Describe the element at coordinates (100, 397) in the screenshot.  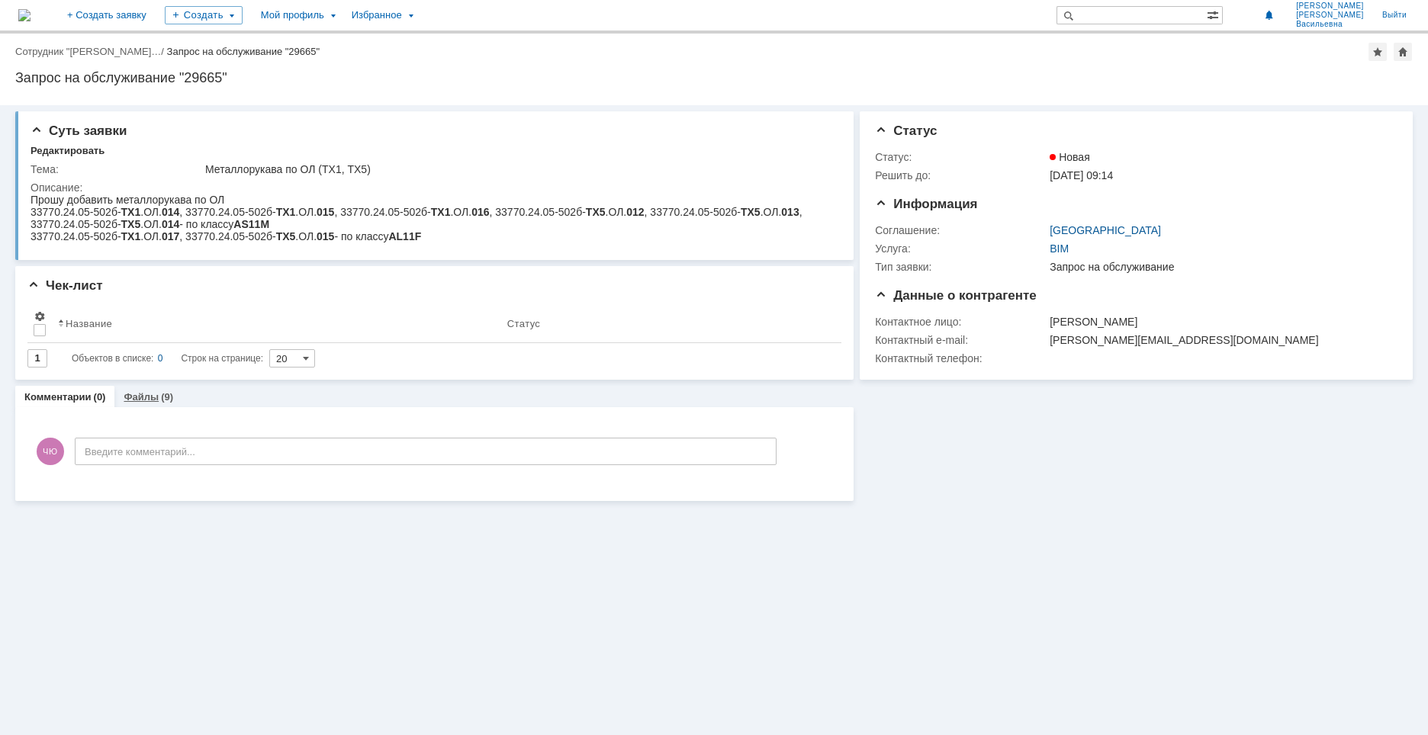
I see `div: (0)` at that location.